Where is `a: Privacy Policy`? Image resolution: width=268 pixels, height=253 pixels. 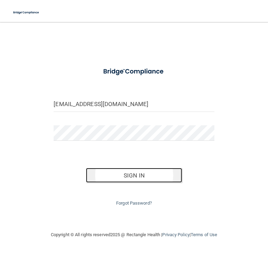 a: Privacy Policy is located at coordinates (176, 235).